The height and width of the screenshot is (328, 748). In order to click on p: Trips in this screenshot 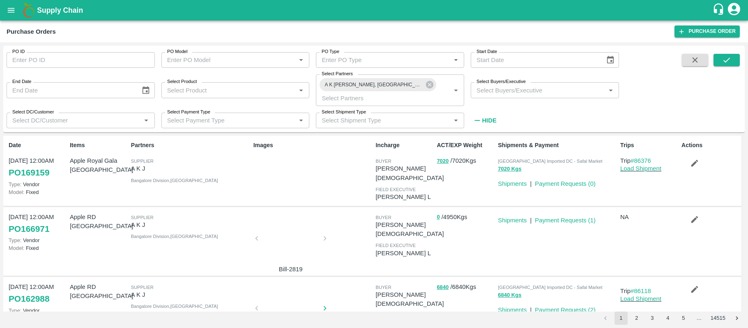, I will do `click(649, 145)`.